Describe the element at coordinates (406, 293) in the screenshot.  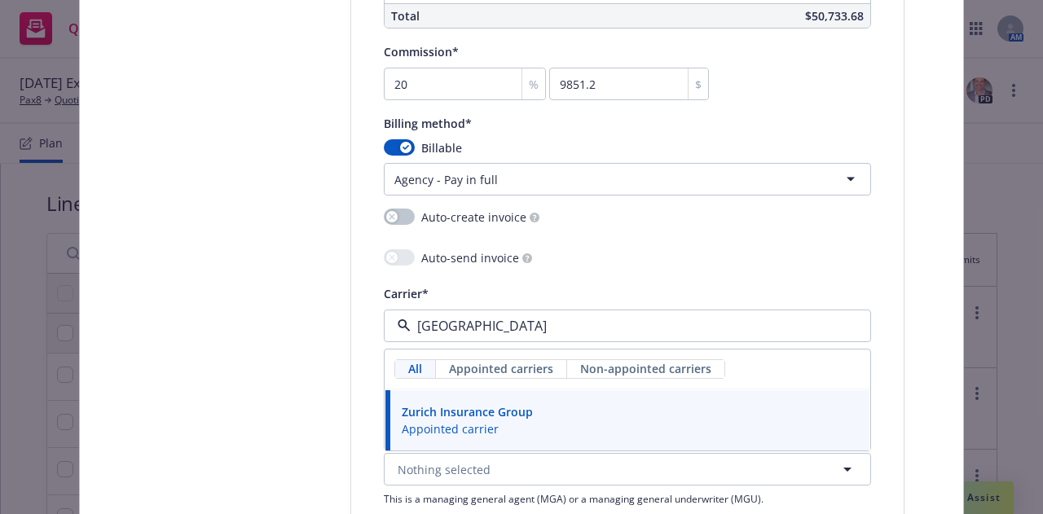
I see `span: Carrier*` at that location.